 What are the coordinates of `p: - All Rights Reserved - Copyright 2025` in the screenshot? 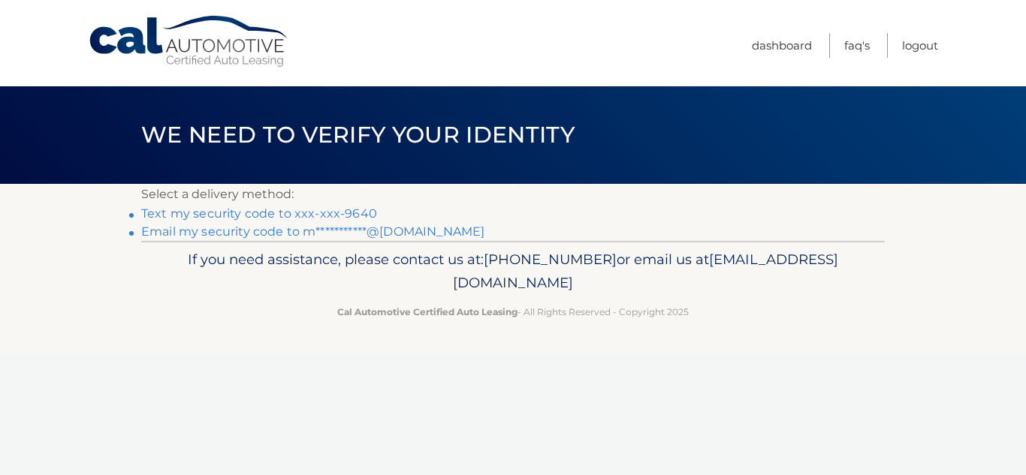 It's located at (513, 312).